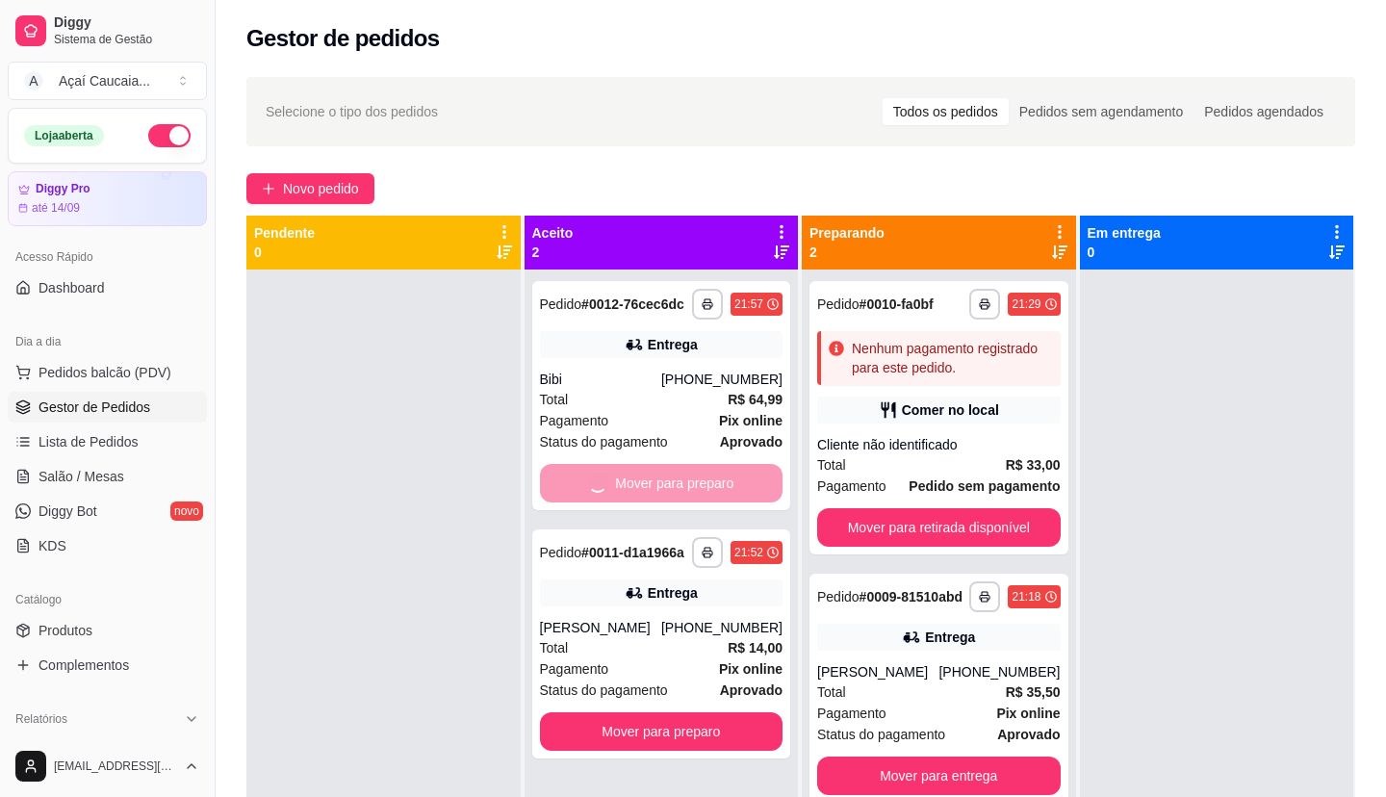 This screenshot has width=1386, height=797. Describe the element at coordinates (269, 189) in the screenshot. I see `span: plus` at that location.